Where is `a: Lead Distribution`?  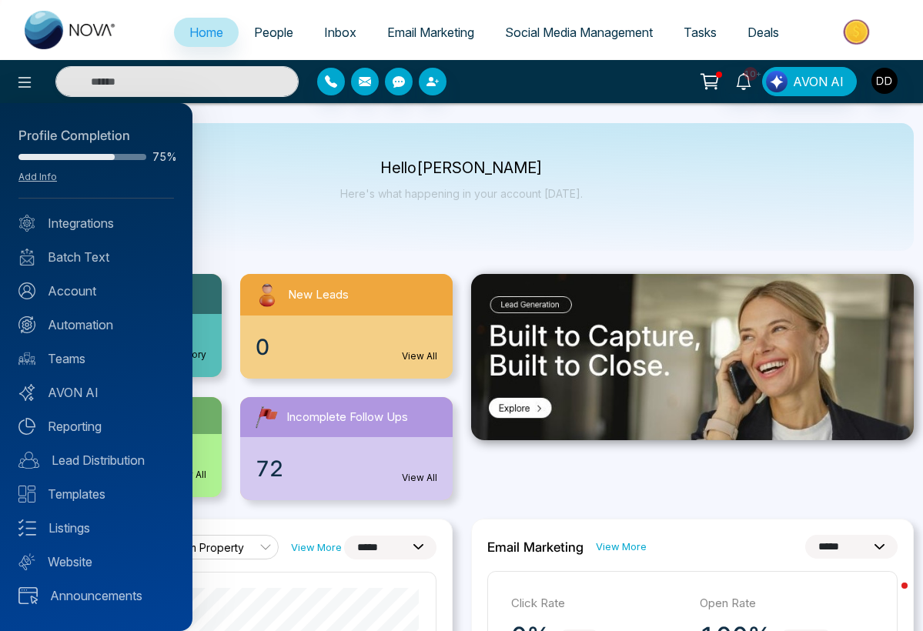 a: Lead Distribution is located at coordinates (96, 460).